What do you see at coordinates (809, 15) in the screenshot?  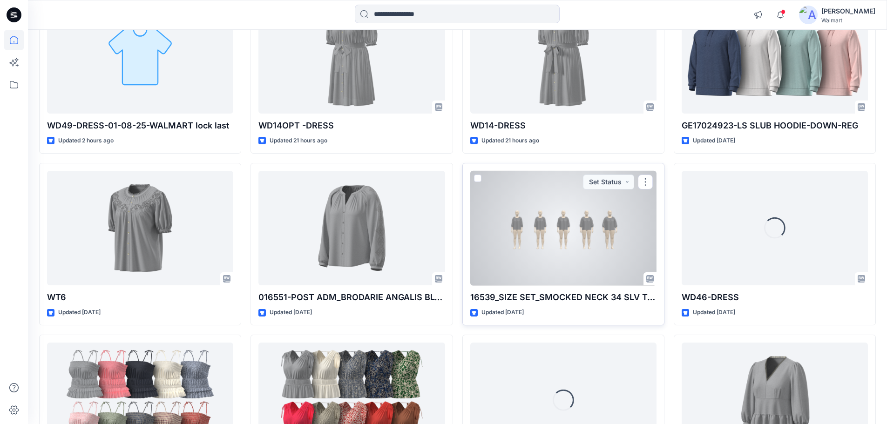 I see `img: avatar` at bounding box center [809, 15].